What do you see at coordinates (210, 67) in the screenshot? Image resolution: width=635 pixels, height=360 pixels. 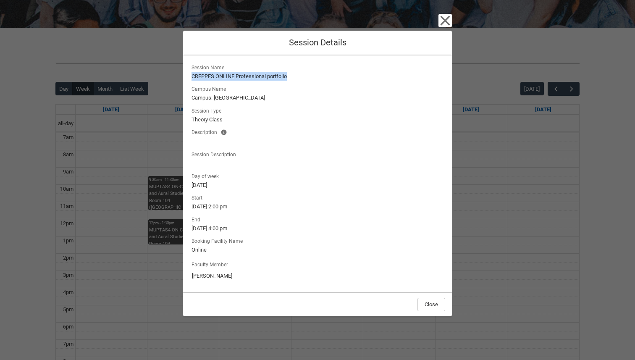 I see `span: Session Name` at bounding box center [210, 67].